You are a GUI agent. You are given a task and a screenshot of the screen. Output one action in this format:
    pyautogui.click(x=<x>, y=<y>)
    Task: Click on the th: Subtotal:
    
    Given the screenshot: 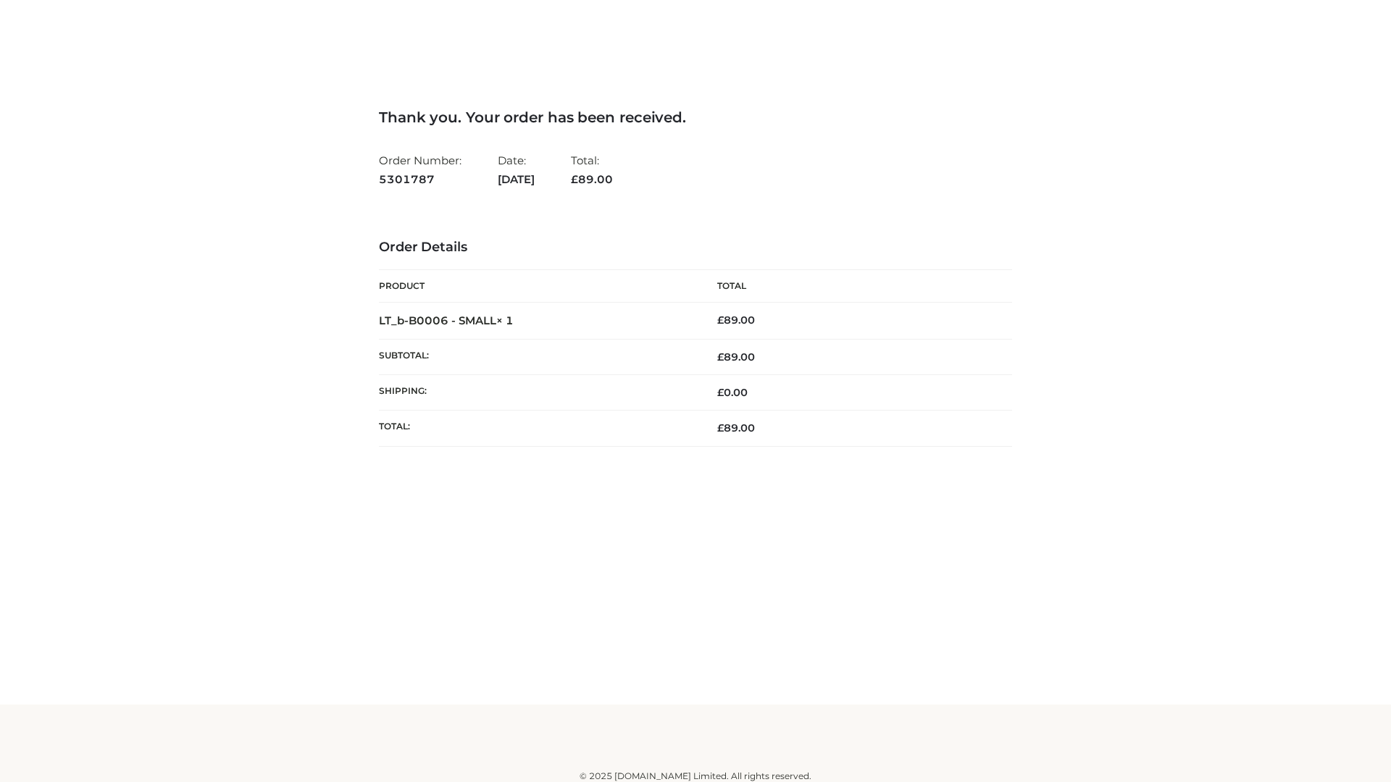 What is the action you would take?
    pyautogui.click(x=537, y=356)
    